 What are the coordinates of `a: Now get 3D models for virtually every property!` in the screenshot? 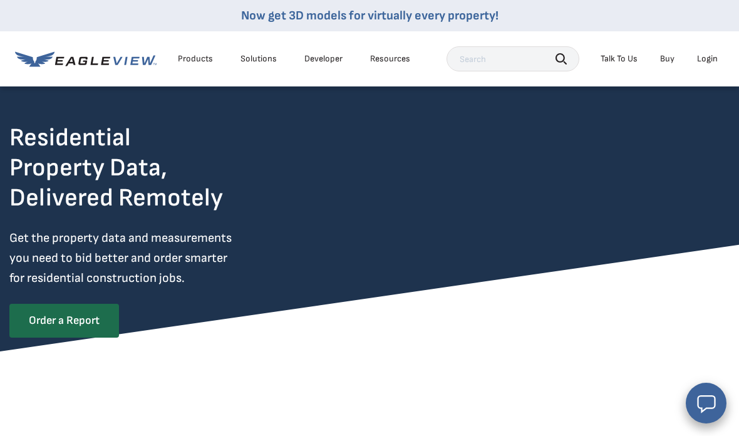 It's located at (369, 16).